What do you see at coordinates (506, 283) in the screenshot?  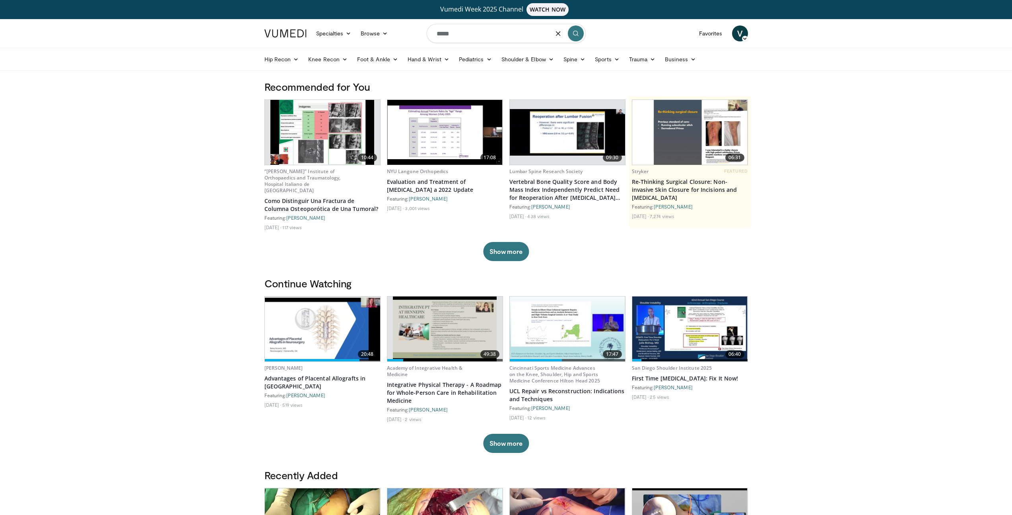 I see `h3: Continue Watching` at bounding box center [506, 283].